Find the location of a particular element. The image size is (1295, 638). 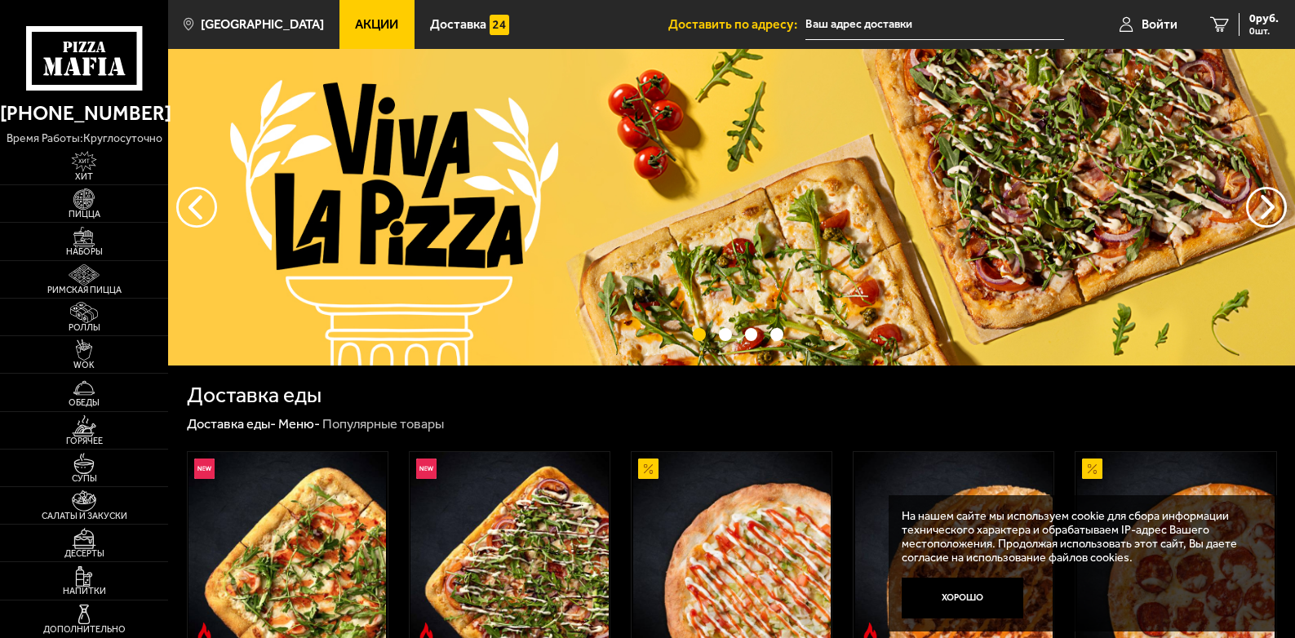

div: Популярные товары is located at coordinates (383, 424).